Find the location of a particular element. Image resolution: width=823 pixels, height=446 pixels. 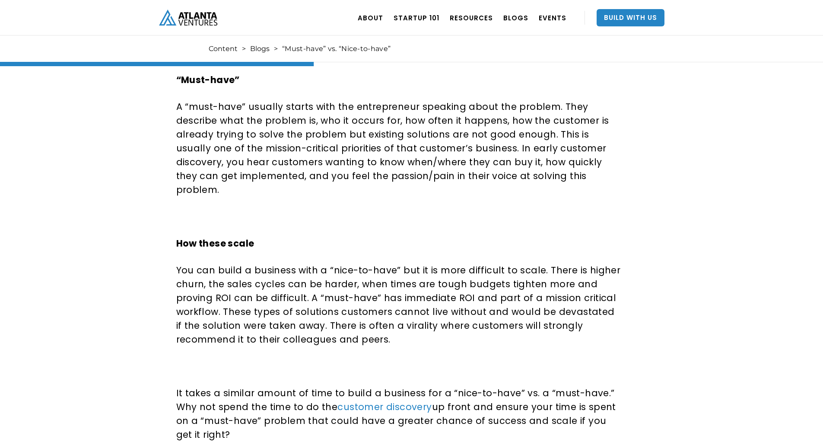

a: Blogs is located at coordinates (260, 49).